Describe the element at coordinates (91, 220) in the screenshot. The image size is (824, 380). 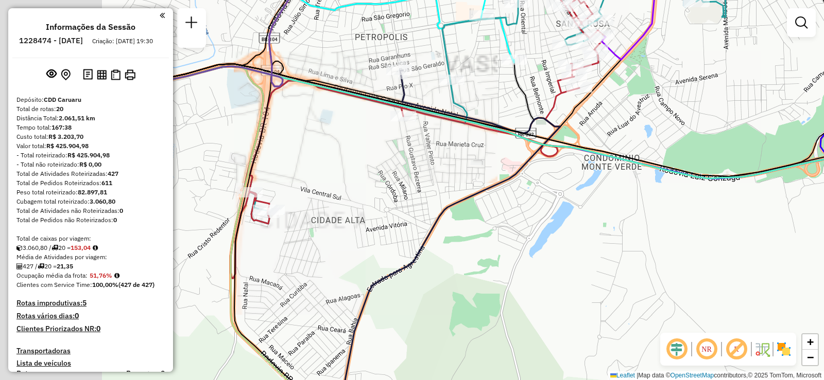
I see `div: Total de Pedidos não Roteirizados:` at that location.